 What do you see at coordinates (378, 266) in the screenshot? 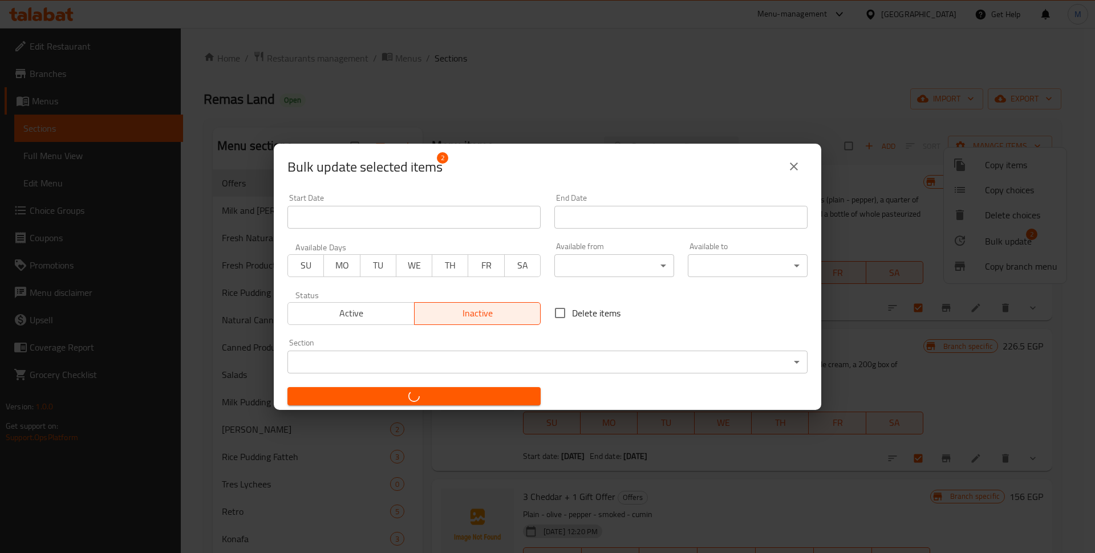
I see `button: TU` at bounding box center [378, 266].